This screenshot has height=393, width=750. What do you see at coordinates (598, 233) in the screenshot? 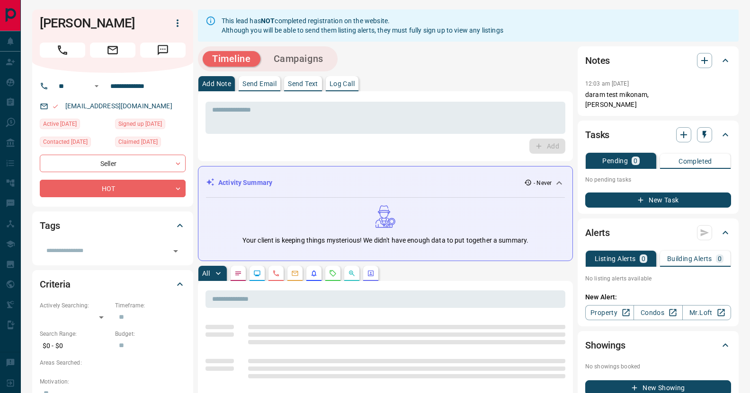
I see `h2: Alerts` at bounding box center [598, 233].